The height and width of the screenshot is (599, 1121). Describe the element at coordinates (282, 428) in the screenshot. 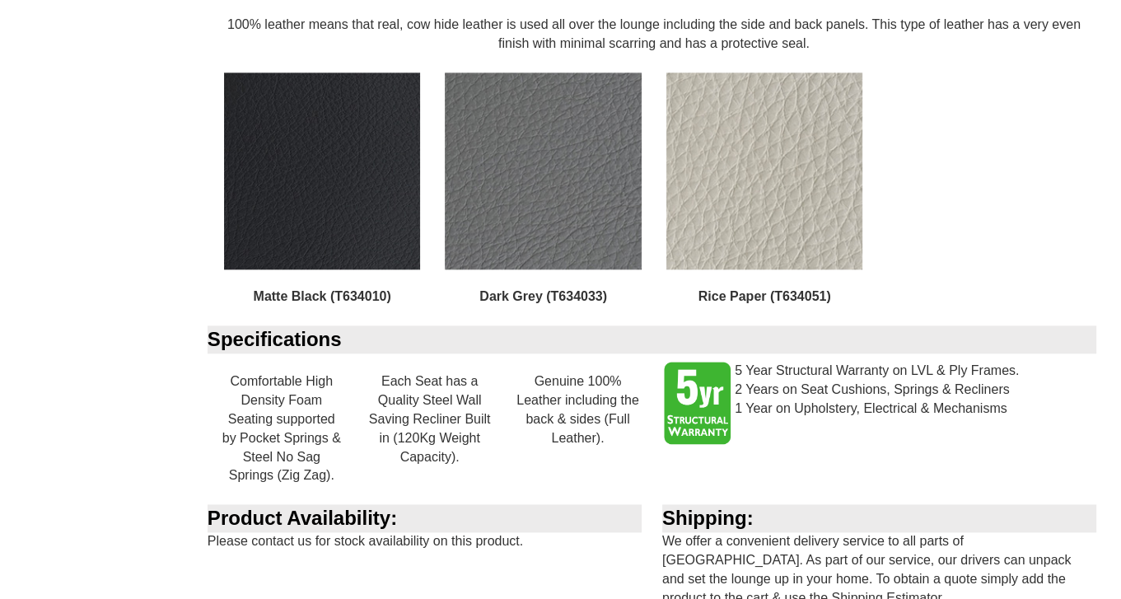

I see `div: Comfortable High Density Foam Seating supported by Pocket Springs & Steel No Sag Springs (Zig Zag).` at that location.